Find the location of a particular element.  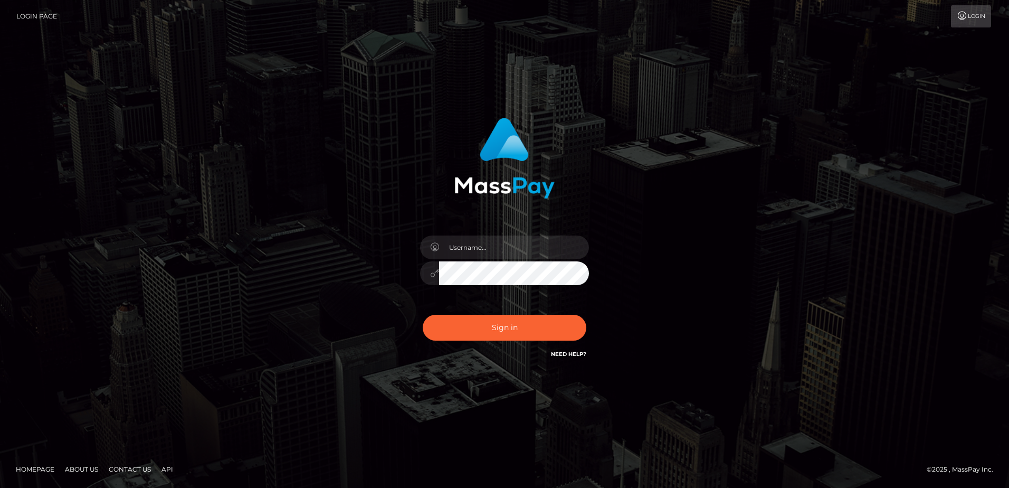

img: MassPay Login is located at coordinates (504, 158).